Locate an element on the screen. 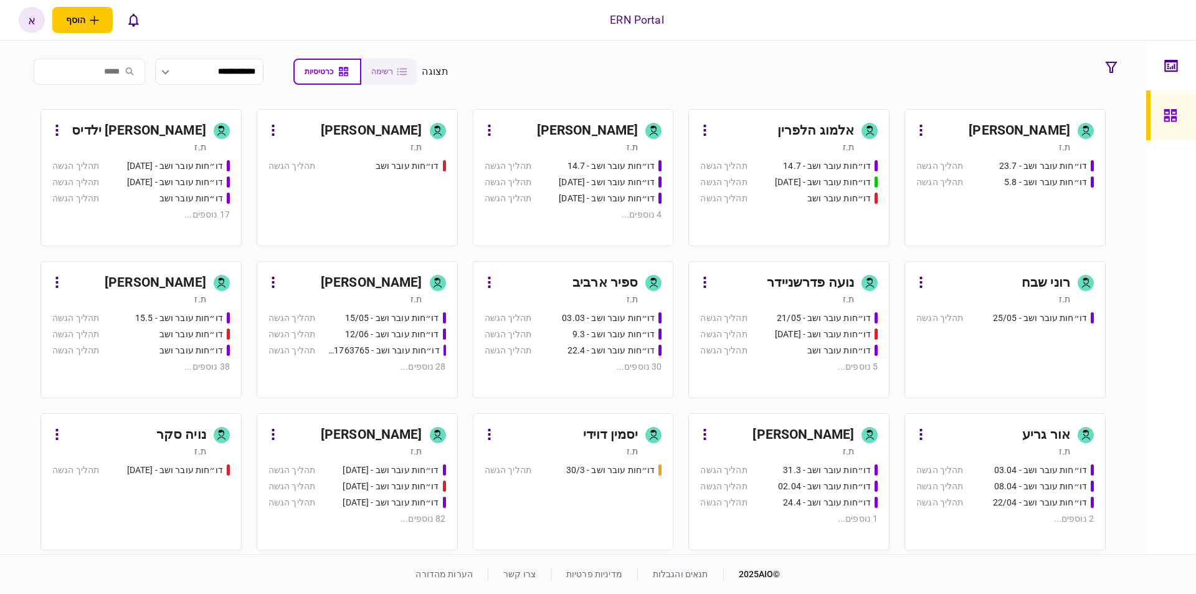 This screenshot has height=594, width=1196. a: נועה פדרשניידרת.זדו״חות עובר ושב - 21/05תהליך הגשהדו״חות עובר ושב - 03/06/25תהליך הגשהדו״חות עובר... is located at coordinates (789, 330).